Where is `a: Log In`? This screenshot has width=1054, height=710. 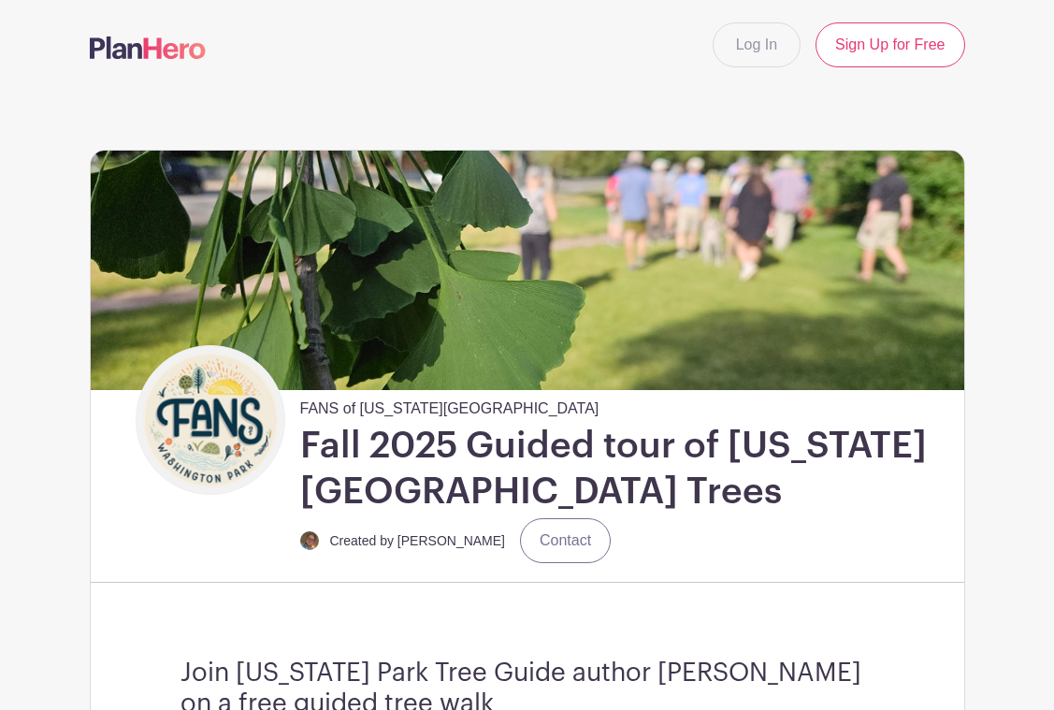 a: Log In is located at coordinates (756, 45).